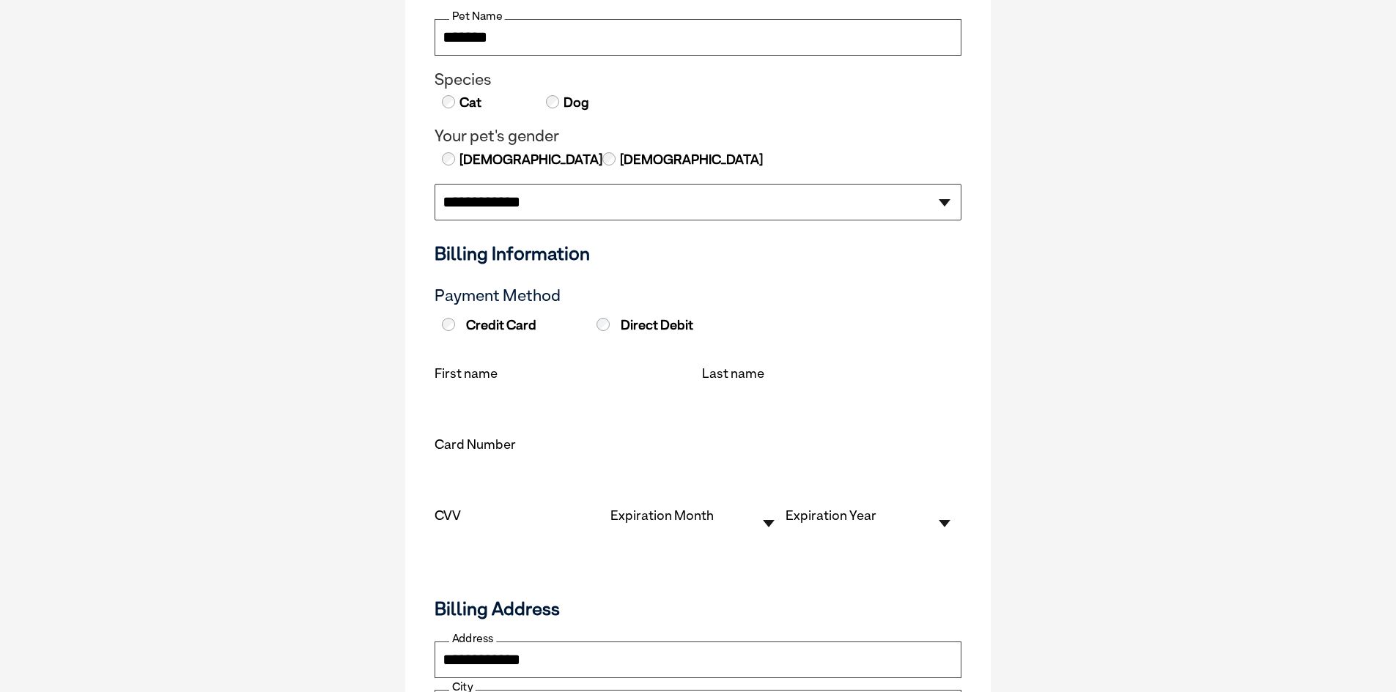 This screenshot has width=1396, height=692. Describe the element at coordinates (475, 444) in the screenshot. I see `label: Card Number` at that location.